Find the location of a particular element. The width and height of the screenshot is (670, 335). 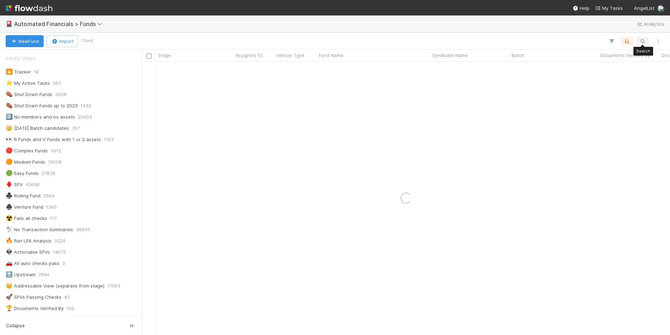

span: Vehicle Type is located at coordinates (290, 55).